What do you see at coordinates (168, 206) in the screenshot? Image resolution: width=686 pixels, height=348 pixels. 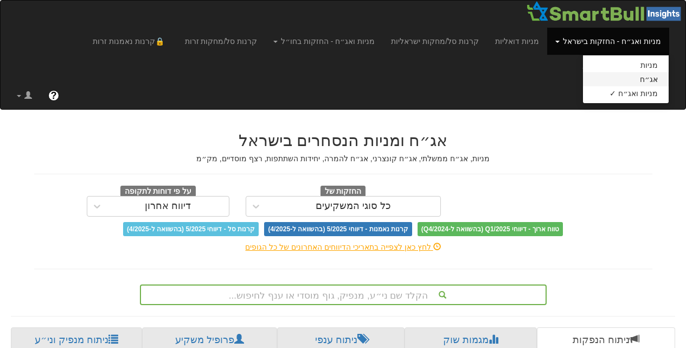 I see `div: דיווח אחרון` at bounding box center [168, 206].